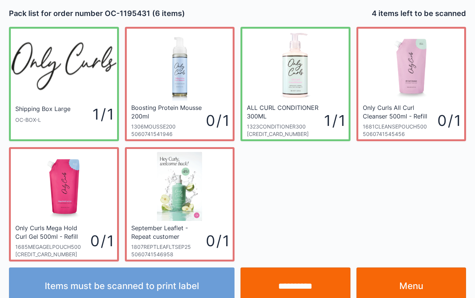  I want to click on div: Only Curls Mega Hold Curl Gel 500ml - Refill Pouch, so click(52, 232).